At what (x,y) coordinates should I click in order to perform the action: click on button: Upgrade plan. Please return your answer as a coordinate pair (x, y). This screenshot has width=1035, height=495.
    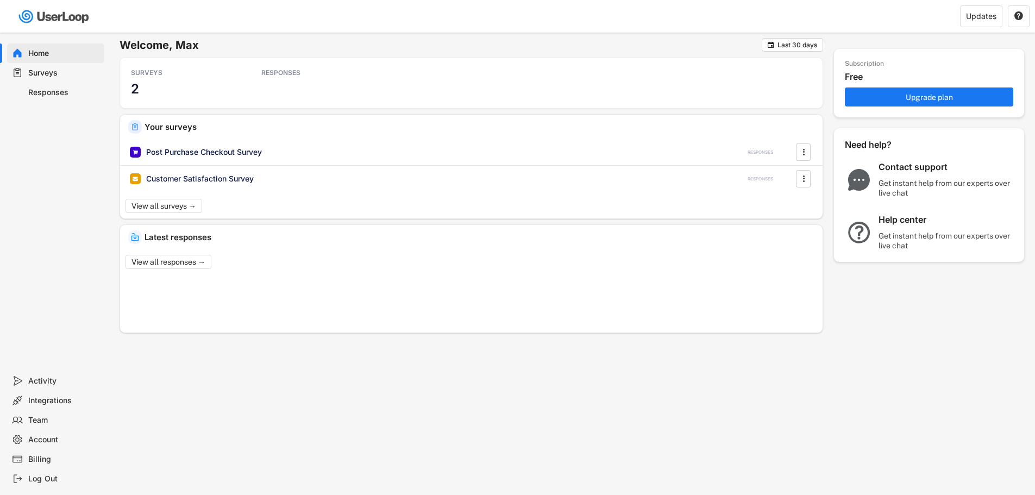
    Looking at the image, I should click on (929, 97).